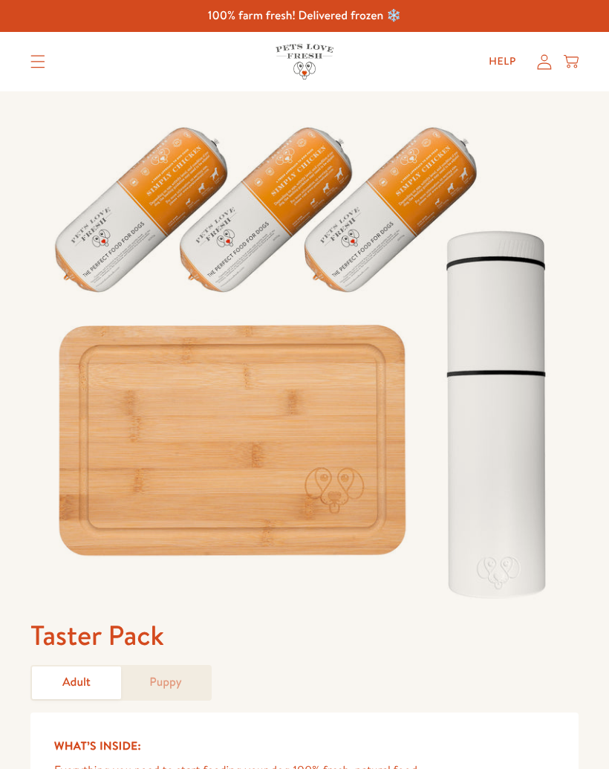  Describe the element at coordinates (77, 682) in the screenshot. I see `a: Adult` at that location.